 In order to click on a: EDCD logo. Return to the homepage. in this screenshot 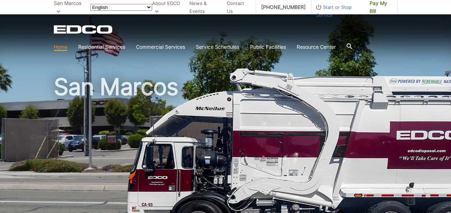, I will do `click(84, 29)`.